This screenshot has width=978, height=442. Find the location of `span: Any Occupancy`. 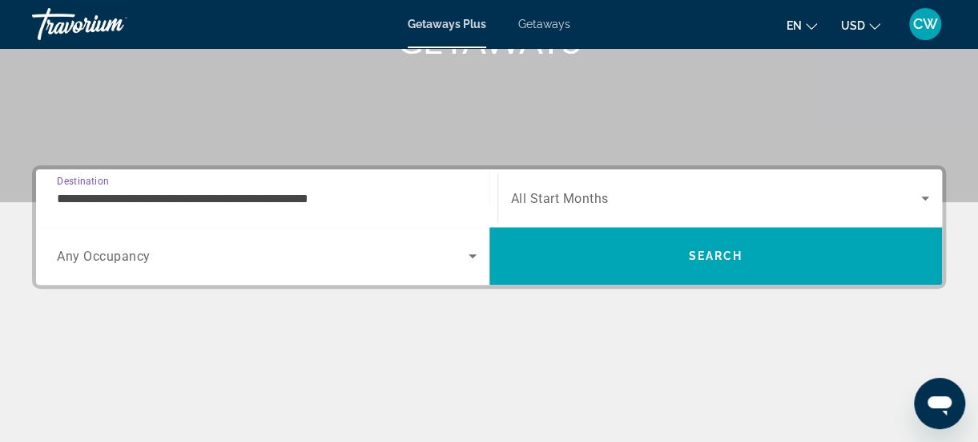

span: Any Occupancy is located at coordinates (103, 256).